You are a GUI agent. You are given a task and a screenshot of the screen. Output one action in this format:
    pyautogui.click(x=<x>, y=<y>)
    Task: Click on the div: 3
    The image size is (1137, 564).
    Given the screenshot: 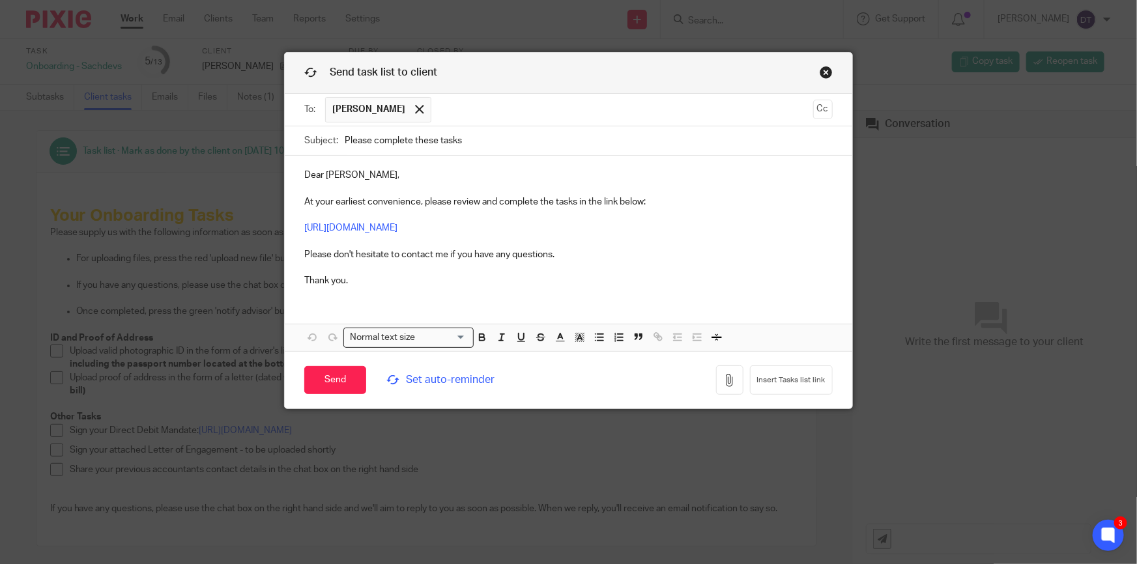 What is the action you would take?
    pyautogui.click(x=1121, y=523)
    